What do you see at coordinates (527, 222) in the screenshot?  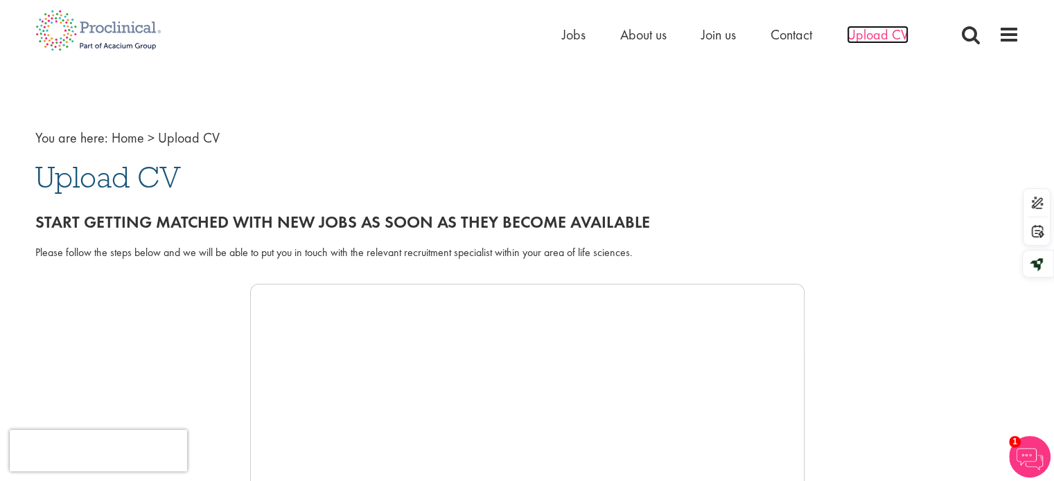 I see `h2: Start getting matched with new jobs as soon as they become available` at bounding box center [527, 222].